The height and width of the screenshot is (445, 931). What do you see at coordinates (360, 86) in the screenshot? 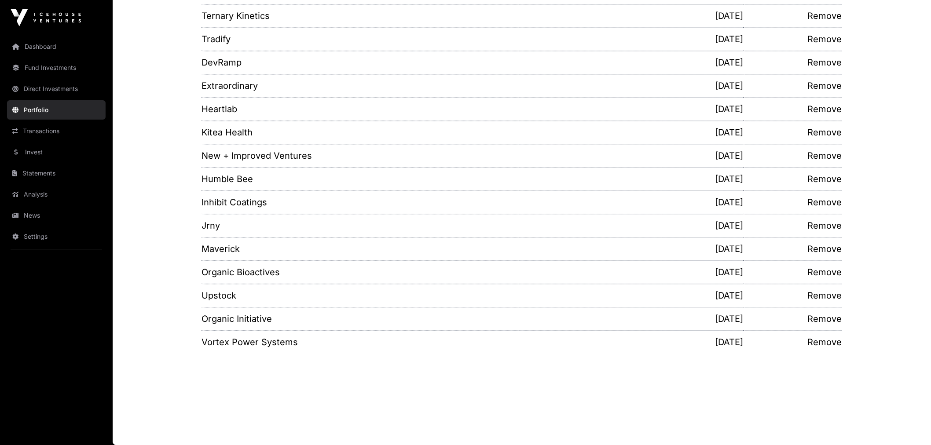
I see `p: Extraordinary` at bounding box center [360, 86].